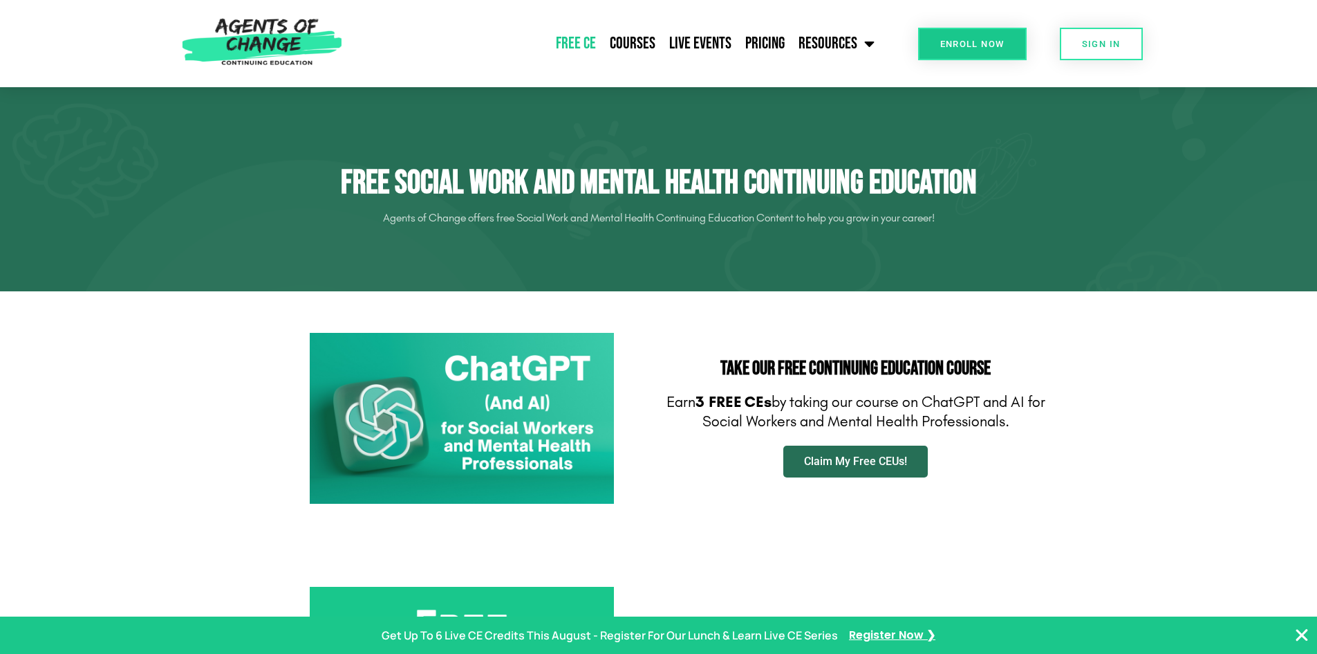  What do you see at coordinates (837, 44) in the screenshot?
I see `a: Resources` at bounding box center [837, 44].